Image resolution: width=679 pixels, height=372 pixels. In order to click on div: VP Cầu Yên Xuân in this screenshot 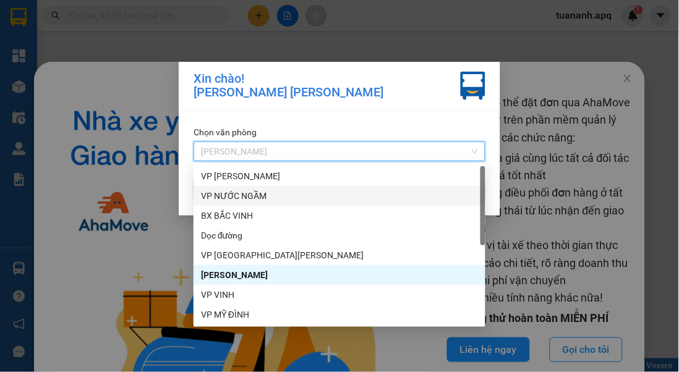, I will do `click(340, 255)`.